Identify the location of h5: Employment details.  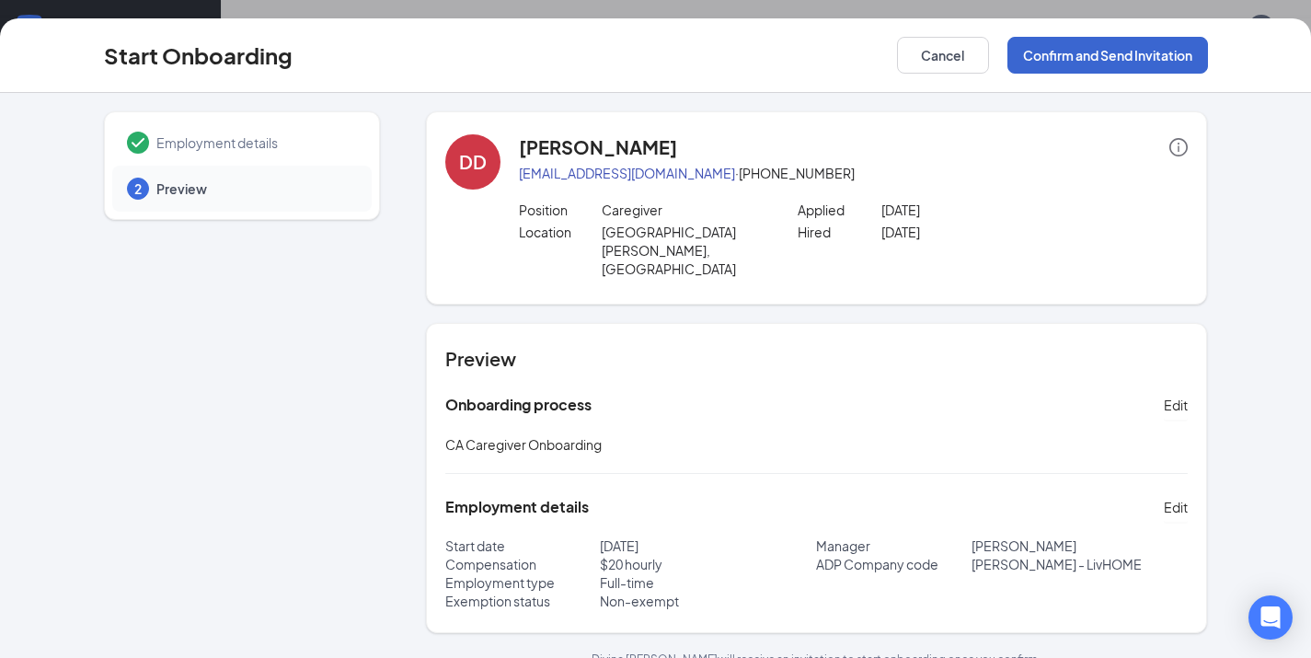
(517, 507).